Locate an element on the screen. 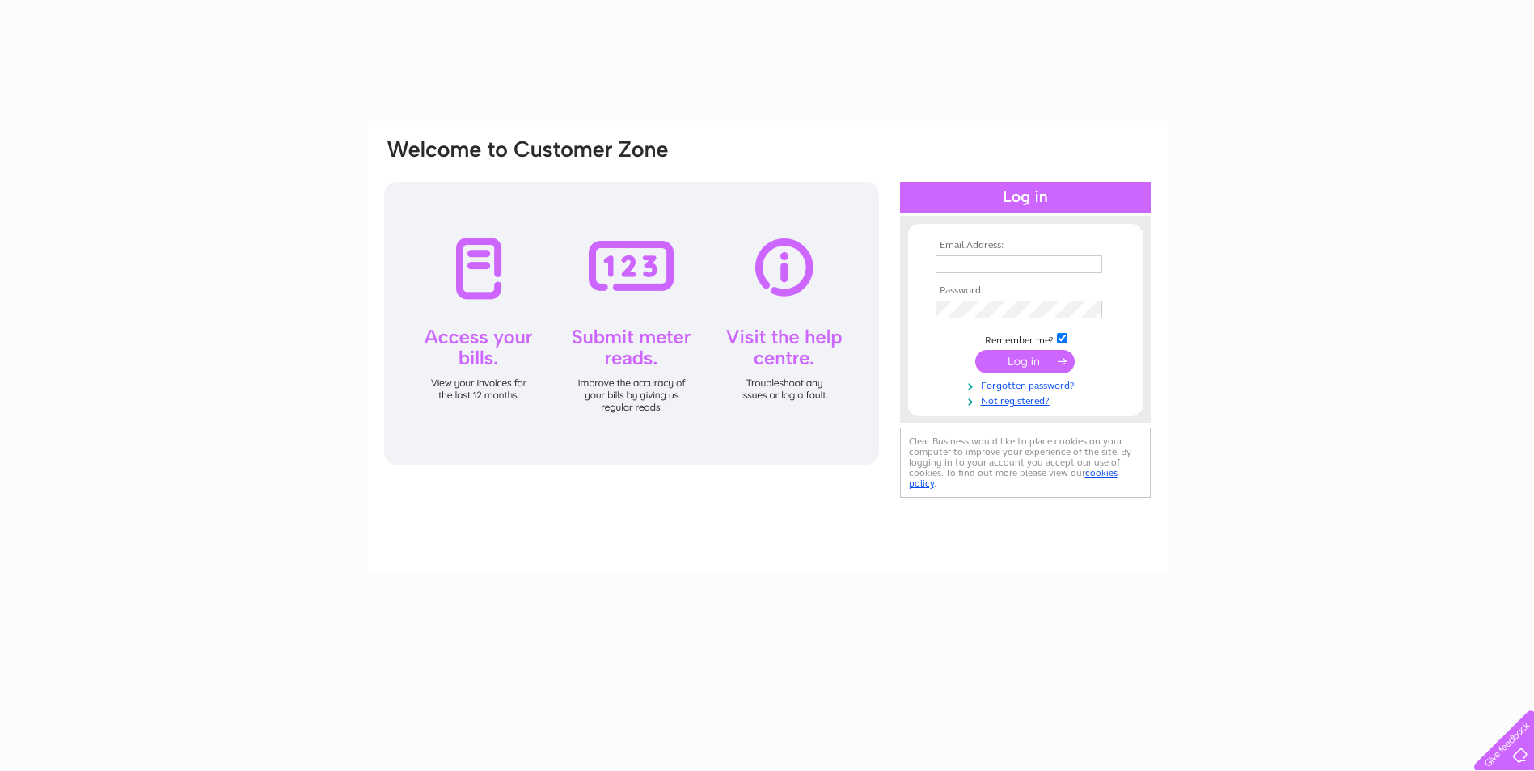 The height and width of the screenshot is (771, 1534). td: Remember me? is located at coordinates (1025, 339).